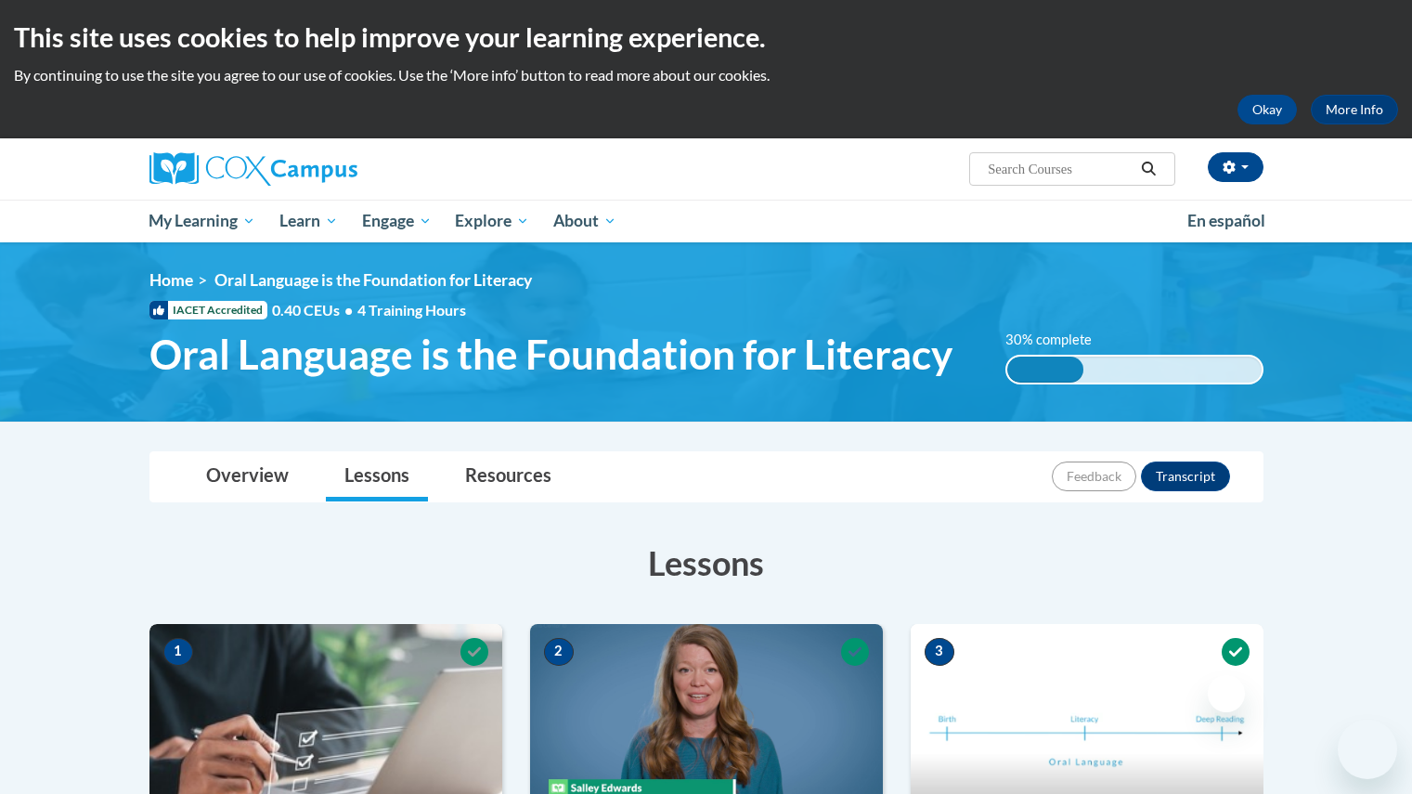  Describe the element at coordinates (411, 309) in the screenshot. I see `span: 4 Training Hours` at that location.